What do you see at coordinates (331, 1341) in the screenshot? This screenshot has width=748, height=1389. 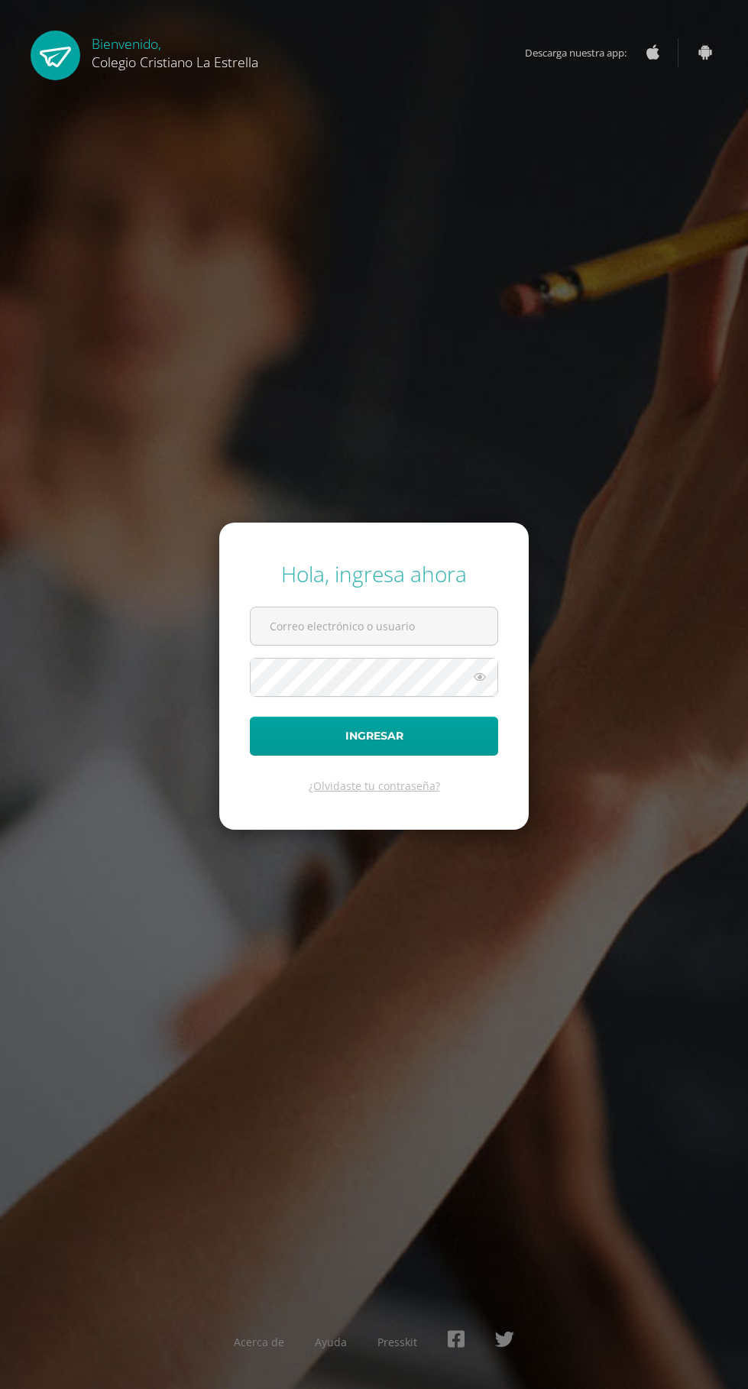 I see `a: Ayuda` at bounding box center [331, 1341].